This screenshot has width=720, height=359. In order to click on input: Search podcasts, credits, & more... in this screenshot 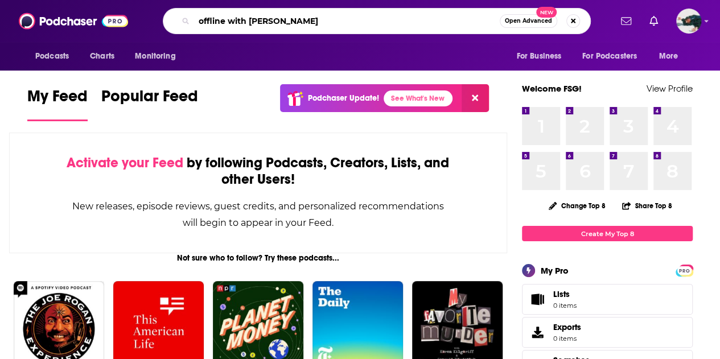, I will do `click(347, 21)`.